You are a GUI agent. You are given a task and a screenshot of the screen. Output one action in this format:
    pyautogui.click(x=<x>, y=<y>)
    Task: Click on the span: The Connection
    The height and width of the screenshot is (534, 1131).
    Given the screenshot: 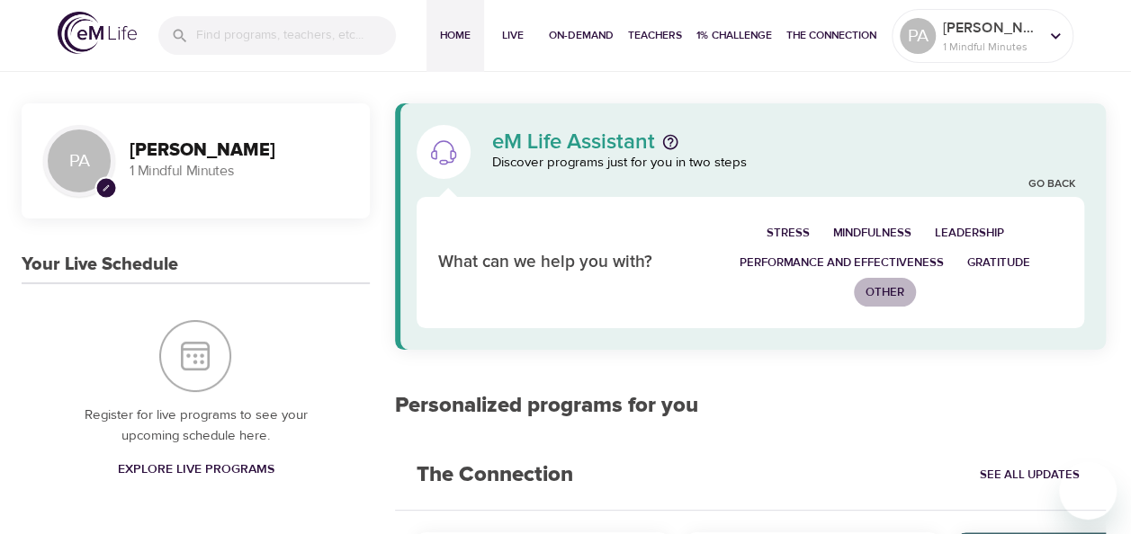 What is the action you would take?
    pyautogui.click(x=831, y=35)
    